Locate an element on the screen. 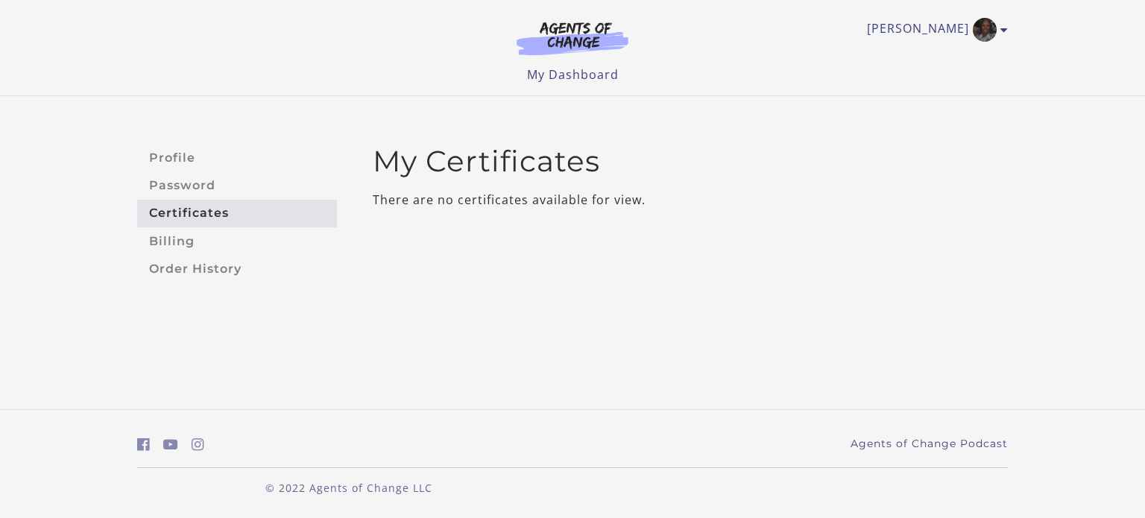 The width and height of the screenshot is (1145, 518). i: https://www.instagram.com/agentsofchangeprep/ (Open in a new window) is located at coordinates (198, 444).